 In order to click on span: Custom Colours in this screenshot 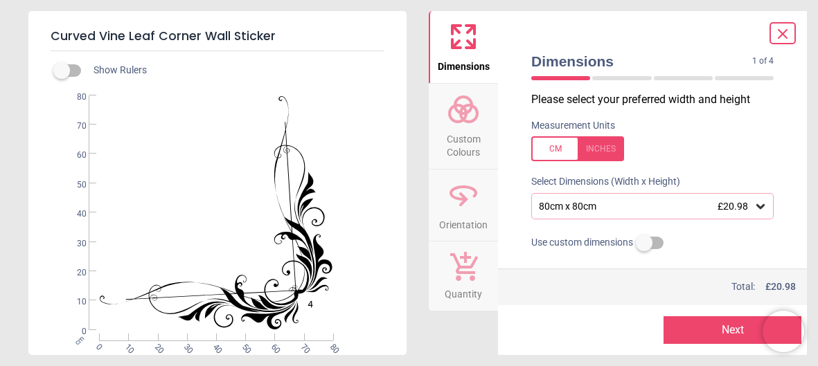, I will do `click(463, 143)`.